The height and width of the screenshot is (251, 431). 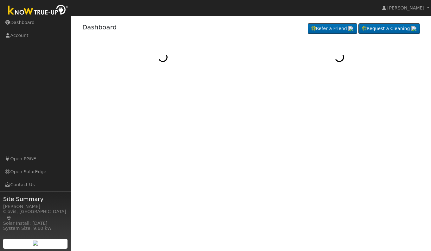 What do you see at coordinates (389, 29) in the screenshot?
I see `a: Request a Cleaning` at bounding box center [389, 29].